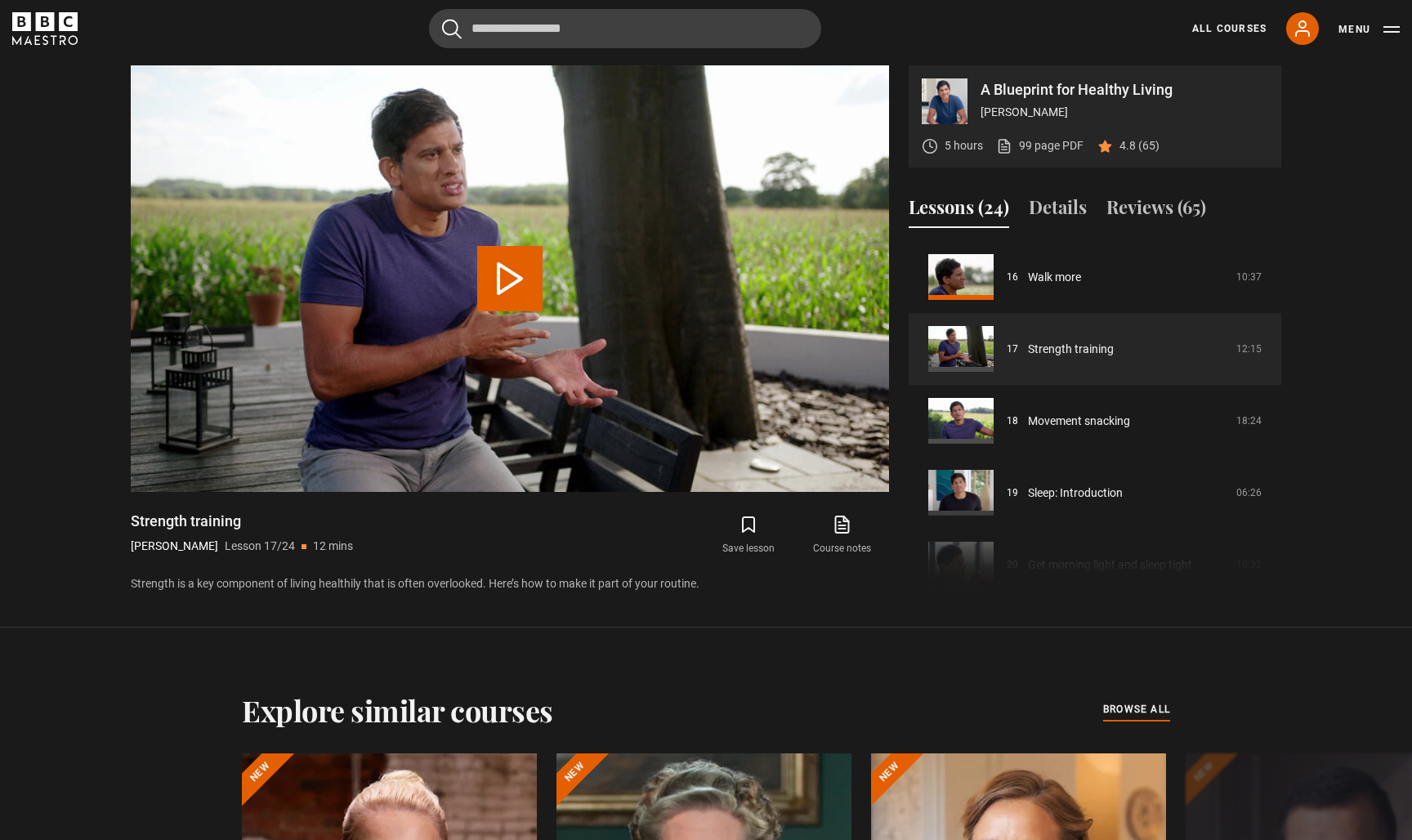 This screenshot has height=840, width=1412. Describe the element at coordinates (1139, 146) in the screenshot. I see `p: 4.8 (65)` at that location.